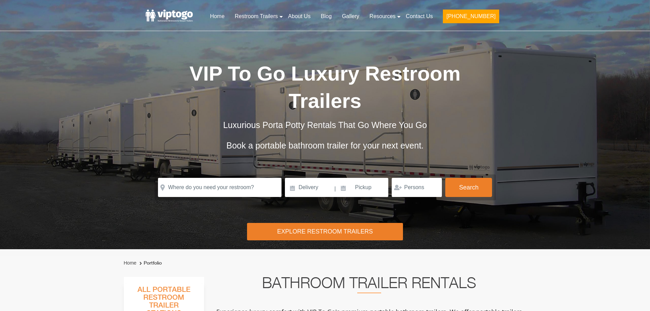 Image resolution: width=650 pixels, height=311 pixels. What do you see at coordinates (369, 285) in the screenshot?
I see `h2: Bathroom Trailer Rentals` at bounding box center [369, 285].